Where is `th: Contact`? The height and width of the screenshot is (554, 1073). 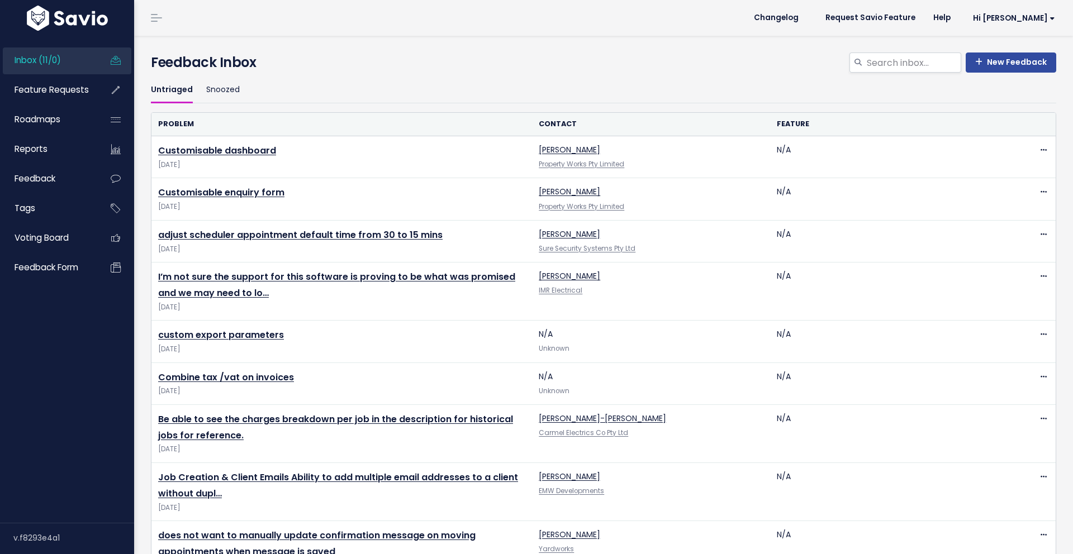 th: Contact is located at coordinates (651, 124).